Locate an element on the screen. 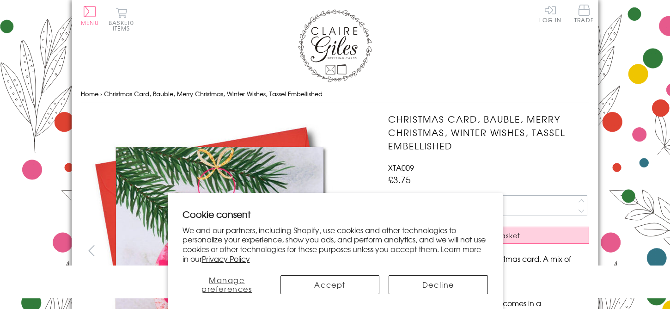  h1: Christmas Card, Bauble, Merry Christmas, Winter Wishes, Tassel Embellished is located at coordinates (489, 132).